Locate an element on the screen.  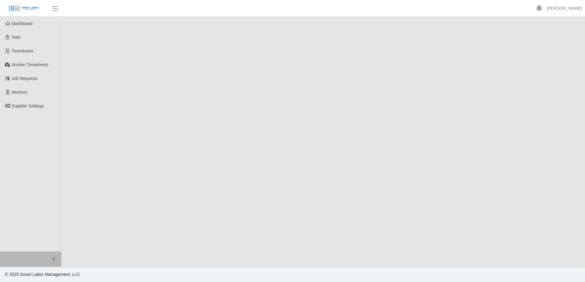
span: Todo is located at coordinates (16, 37).